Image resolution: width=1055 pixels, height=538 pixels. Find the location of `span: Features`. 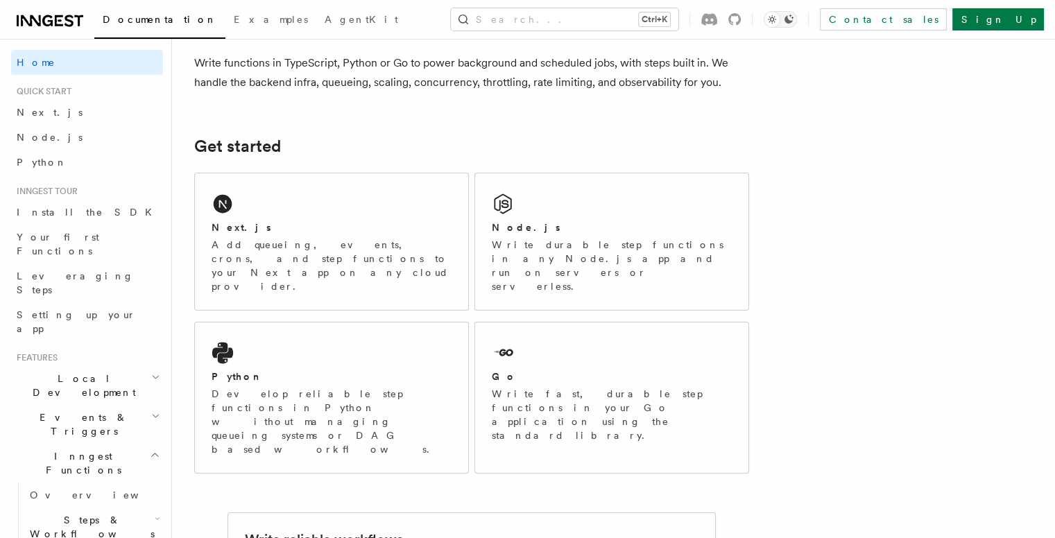

span: Features is located at coordinates (34, 358).